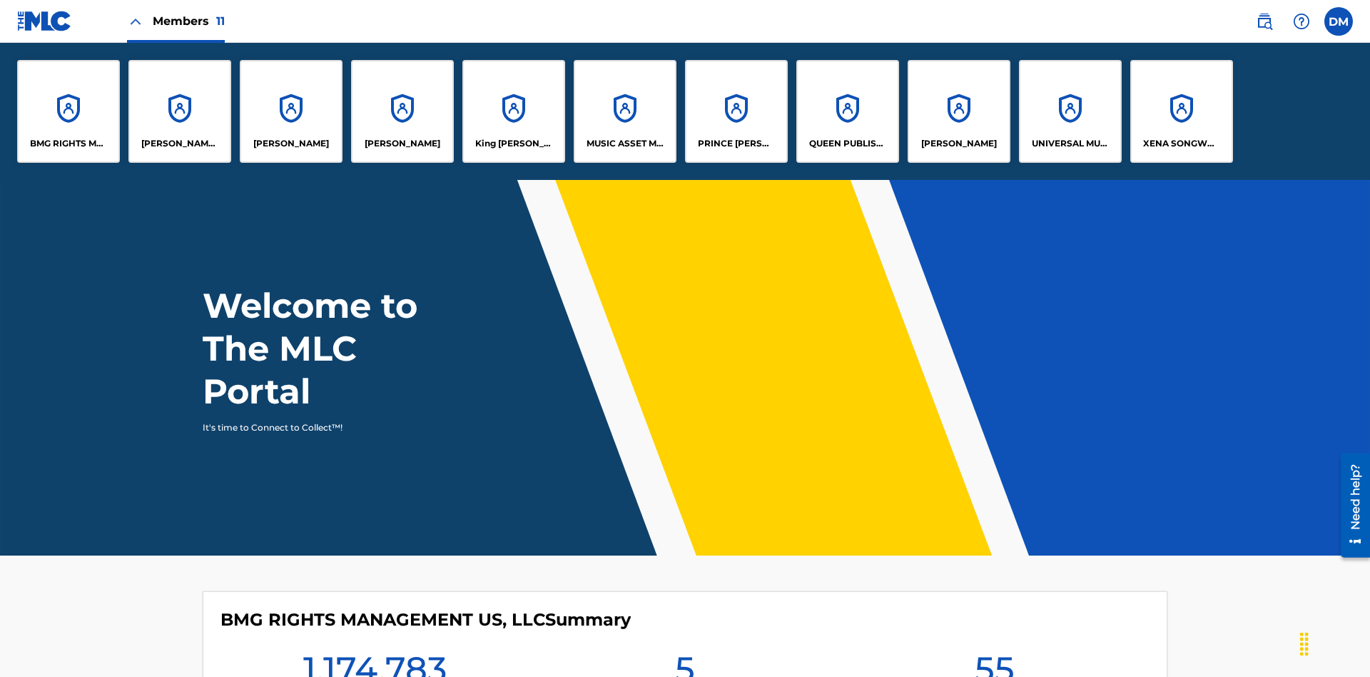 This screenshot has height=677, width=1370. What do you see at coordinates (1302, 21) in the screenshot?
I see `img: help` at bounding box center [1302, 21].